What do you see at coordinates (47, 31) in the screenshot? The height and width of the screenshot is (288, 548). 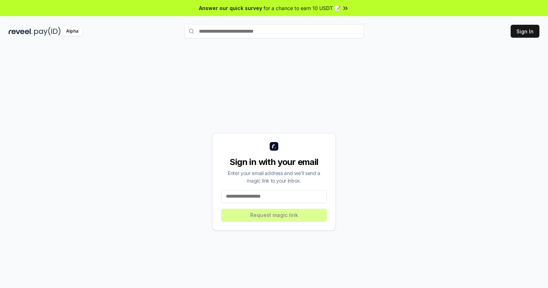 I see `img: pay_id` at bounding box center [47, 31].